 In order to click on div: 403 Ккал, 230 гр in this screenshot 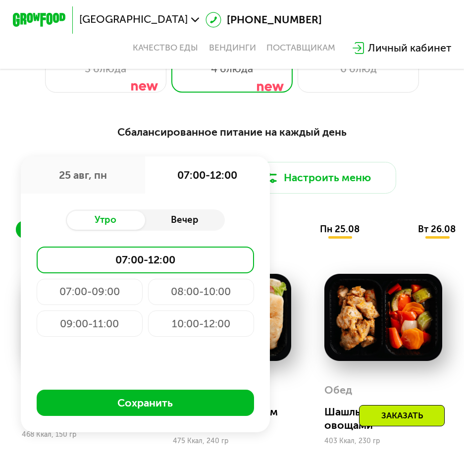, I will do `click(383, 441)`.